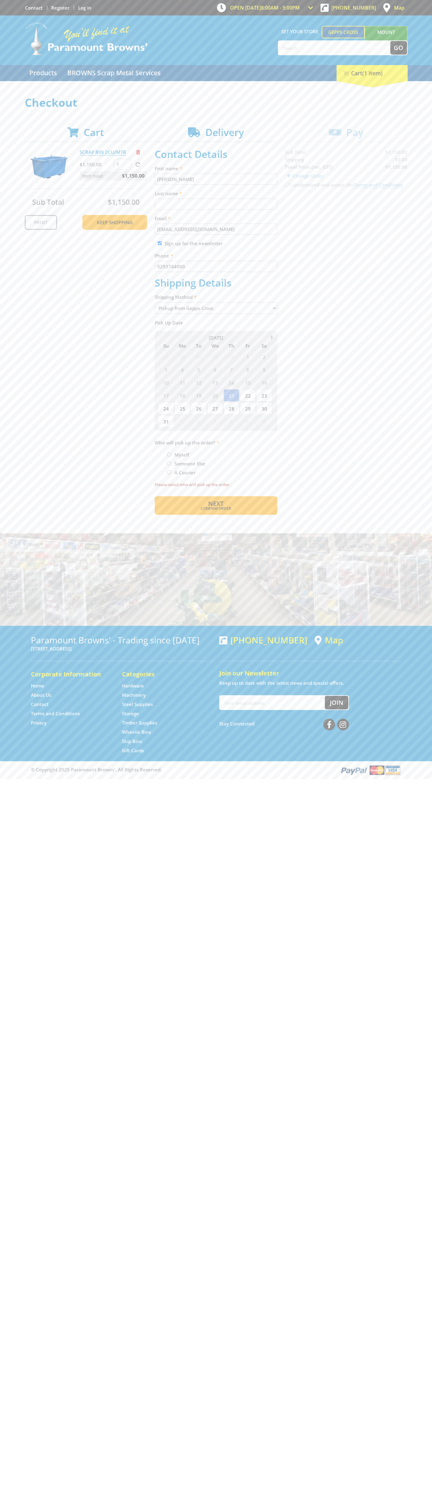 This screenshot has width=432, height=1499. I want to click on span: Su, so click(166, 346).